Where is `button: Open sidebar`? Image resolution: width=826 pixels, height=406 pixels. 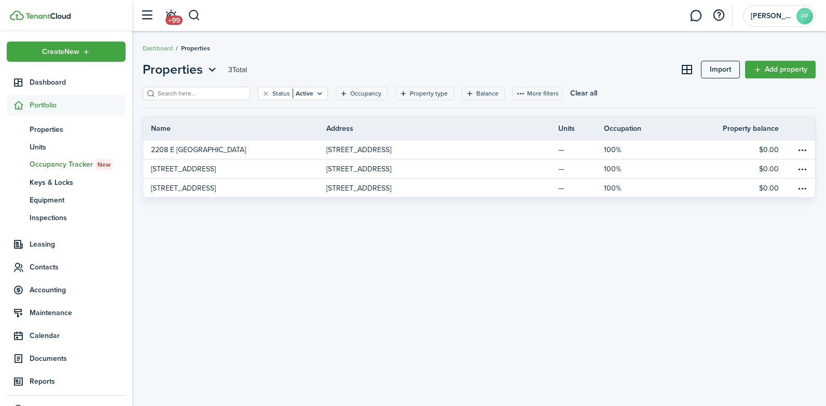 button: Open sidebar is located at coordinates (147, 16).